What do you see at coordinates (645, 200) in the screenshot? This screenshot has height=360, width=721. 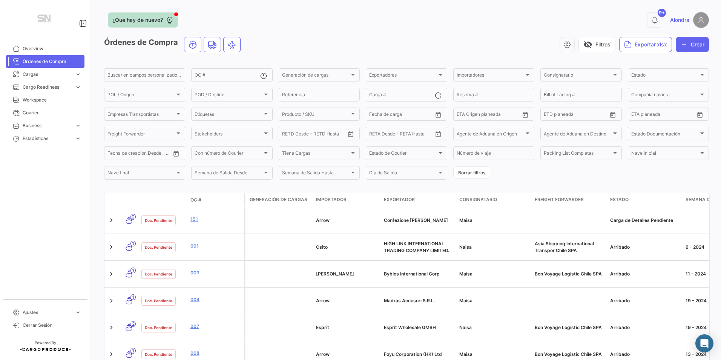 I see `datatable-header-cell: Estado` at bounding box center [645, 200].